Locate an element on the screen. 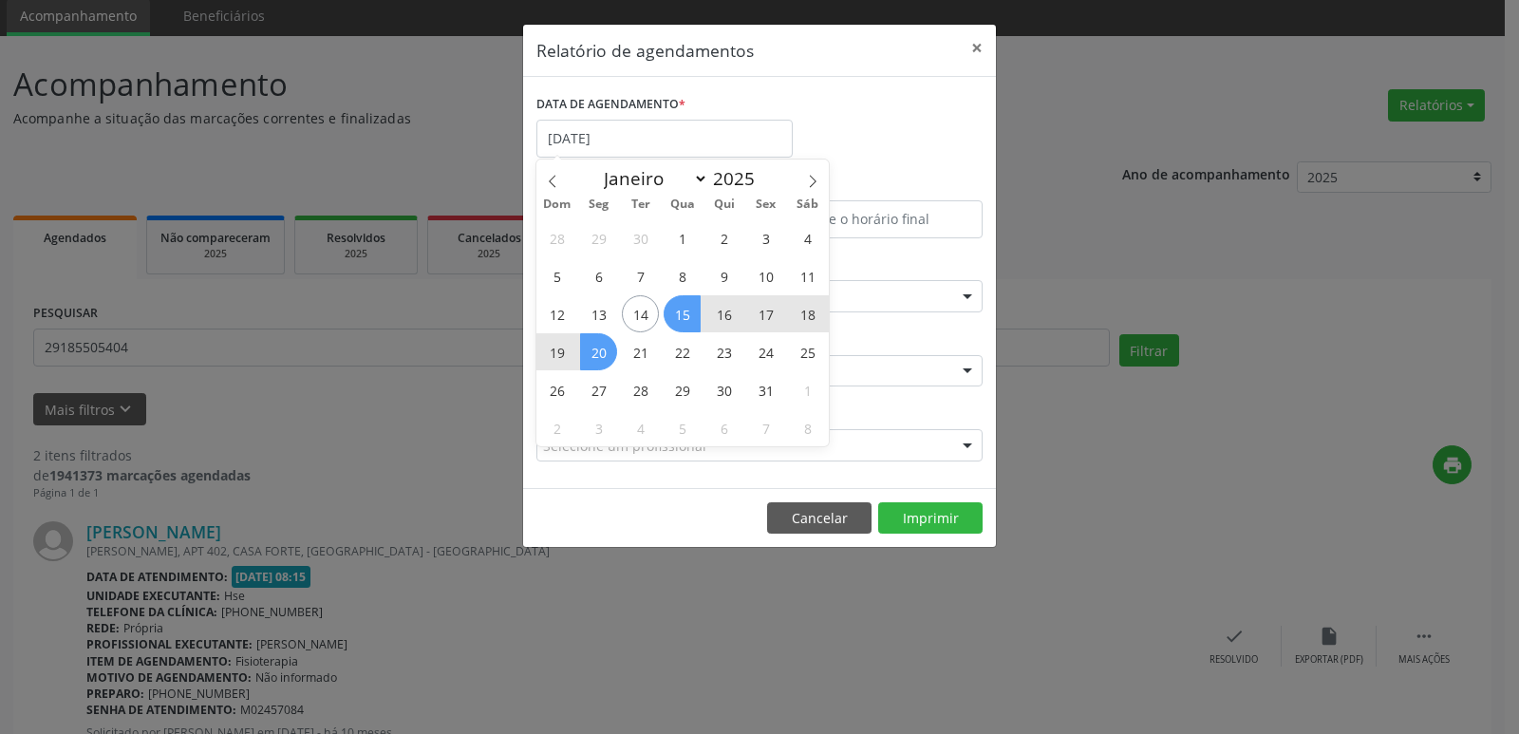 This screenshot has height=734, width=1519. span: Outubro 6, 2025 is located at coordinates (598, 275).